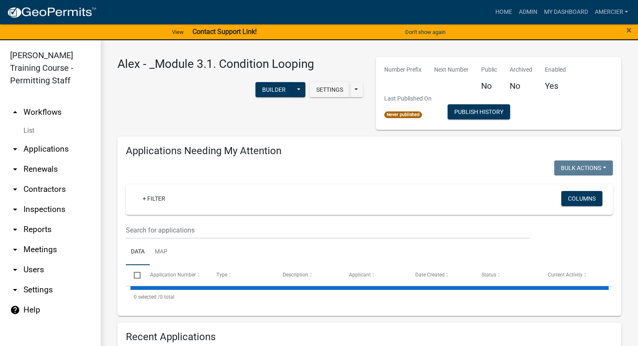 This screenshot has height=346, width=638. Describe the element at coordinates (222, 275) in the screenshot. I see `span: Type` at that location.